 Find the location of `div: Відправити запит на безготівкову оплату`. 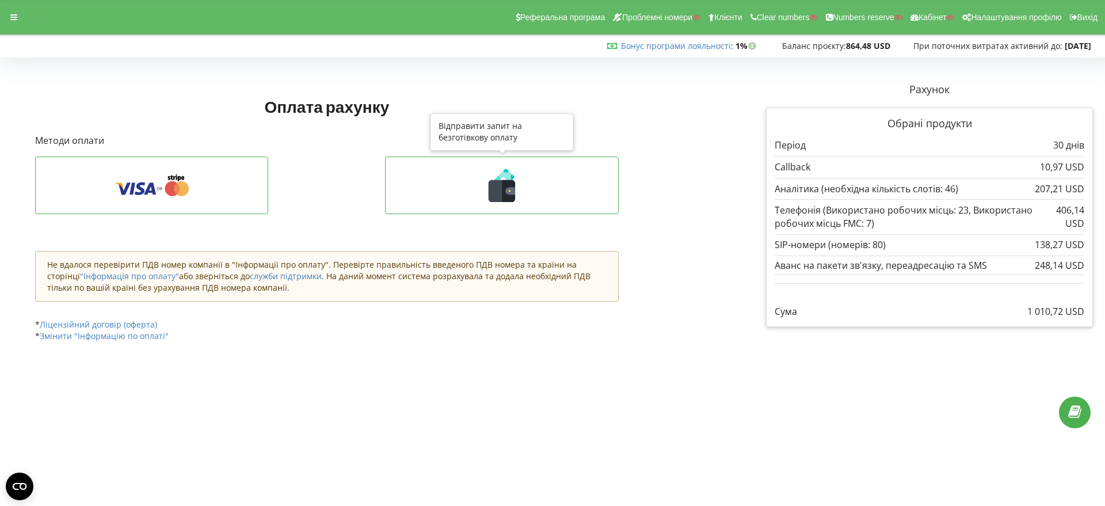

div: Відправити запит на безготівкову оплату is located at coordinates (502, 132).